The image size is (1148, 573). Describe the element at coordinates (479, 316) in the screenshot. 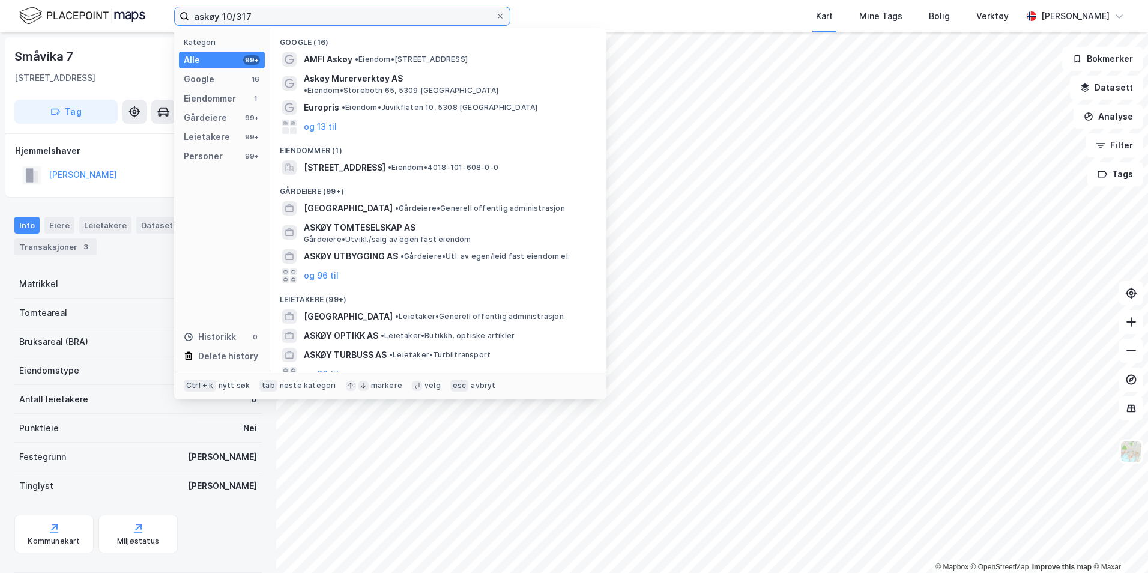

I see `span: Leietaker • Generell offentlig administrasjon` at that location.